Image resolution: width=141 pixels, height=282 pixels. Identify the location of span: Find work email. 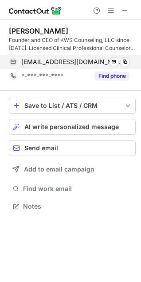
(77, 189).